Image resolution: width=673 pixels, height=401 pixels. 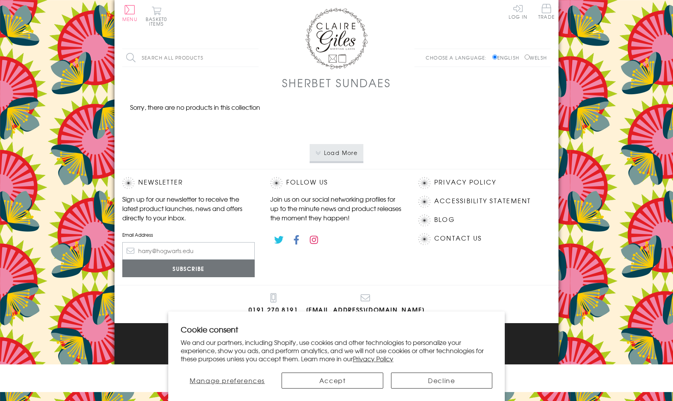 I want to click on p: Join us on our social networking profiles for up to the minute news and product releases the mome..., so click(x=336, y=208).